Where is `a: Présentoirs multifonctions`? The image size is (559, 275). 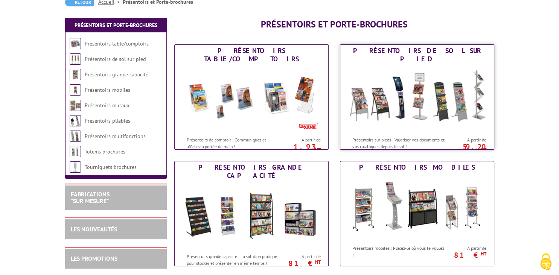
a: Présentoirs multifonctions is located at coordinates (115, 136).